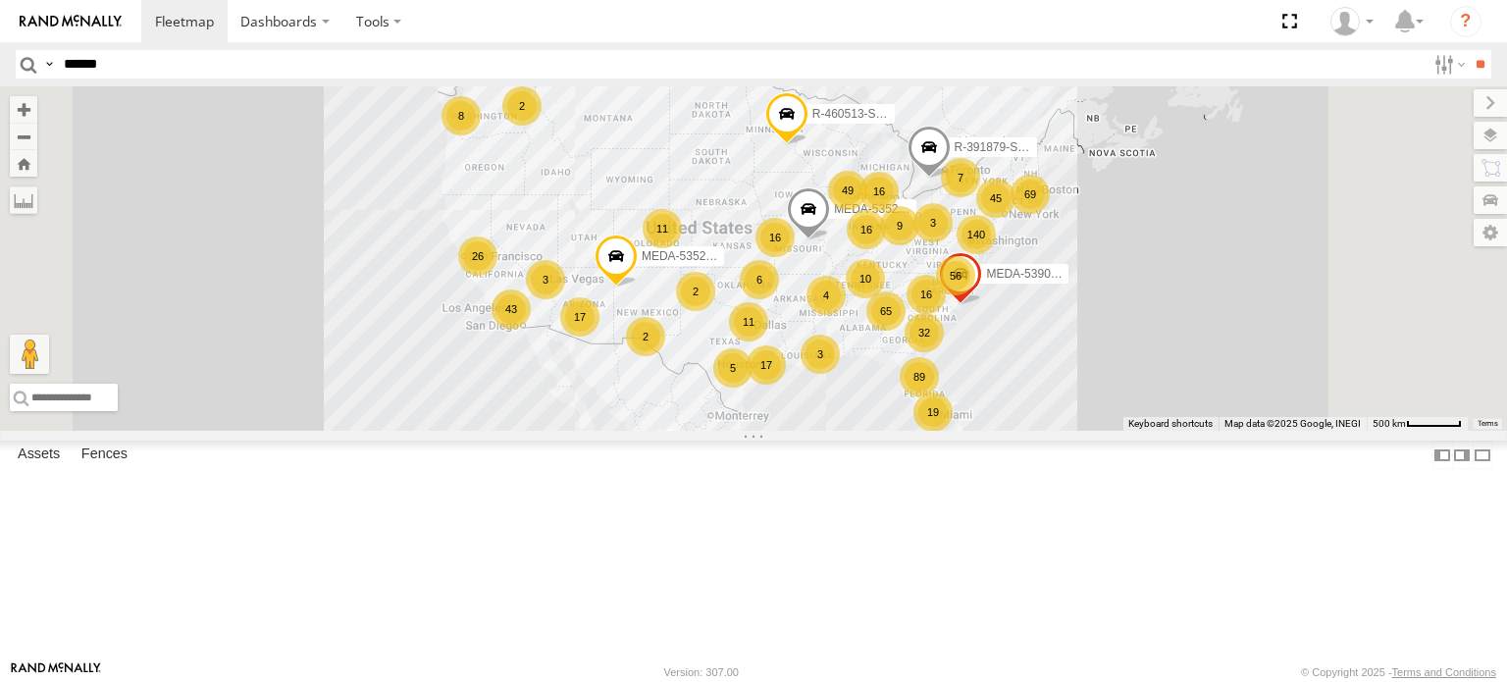 The image size is (1507, 682). Describe the element at coordinates (865, 279) in the screenshot. I see `div: 10` at that location.